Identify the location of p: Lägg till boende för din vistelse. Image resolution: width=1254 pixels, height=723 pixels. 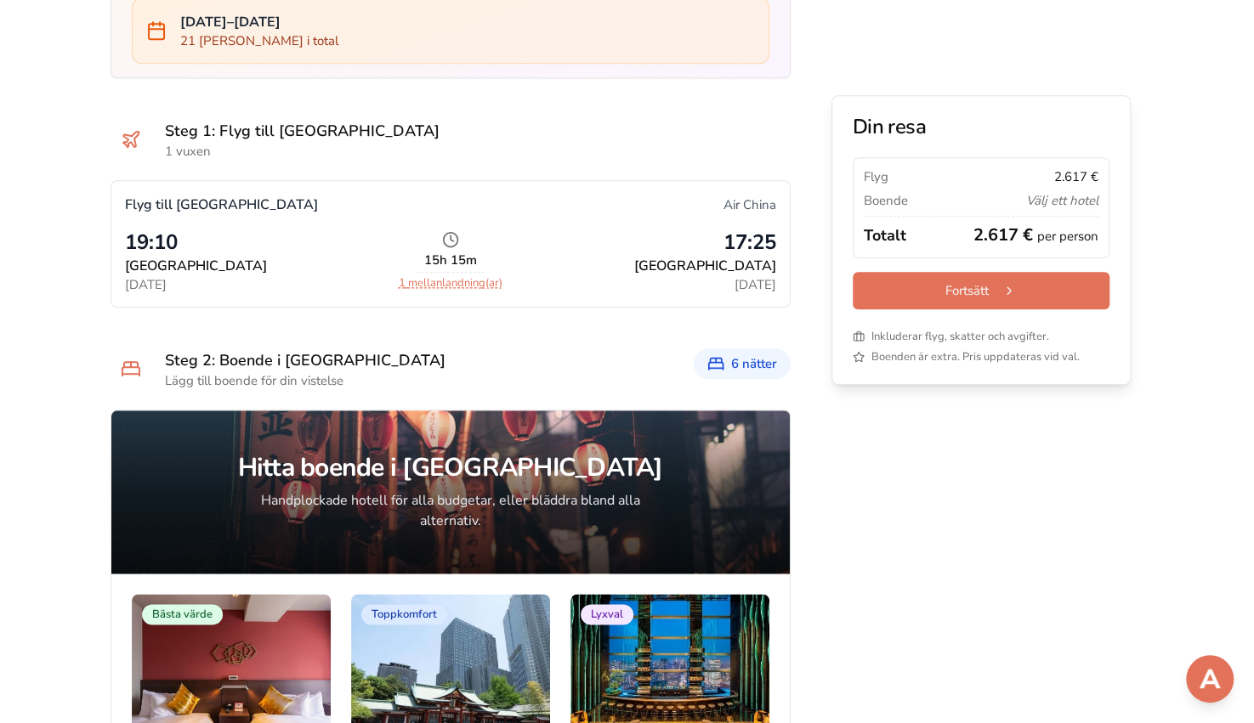
(305, 381).